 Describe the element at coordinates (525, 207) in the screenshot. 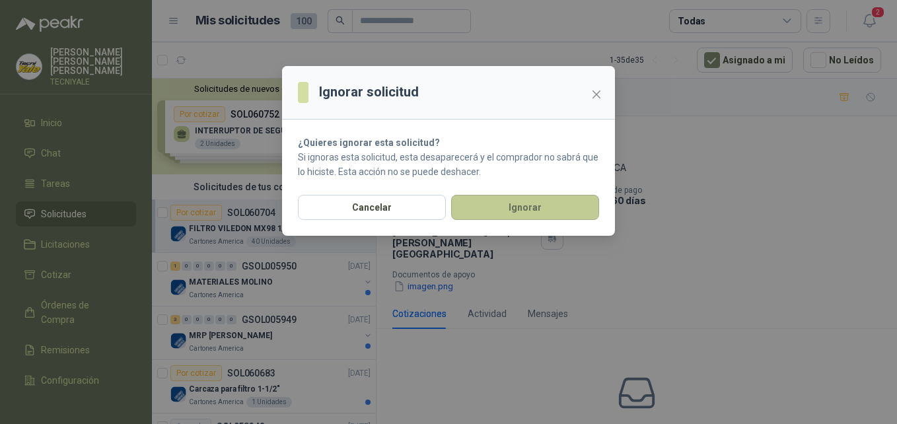

I see `button: Ignorar` at that location.